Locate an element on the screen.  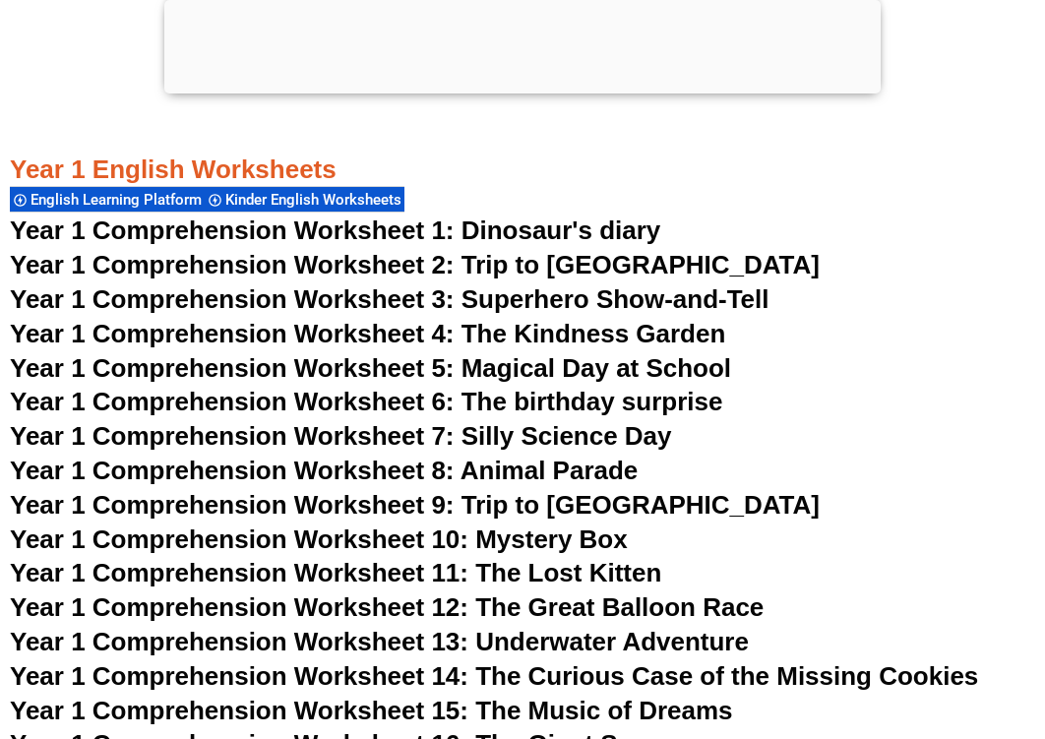
span: Year 1 Comprehension Worksheet 6: The birthday surprise is located at coordinates (366, 402).